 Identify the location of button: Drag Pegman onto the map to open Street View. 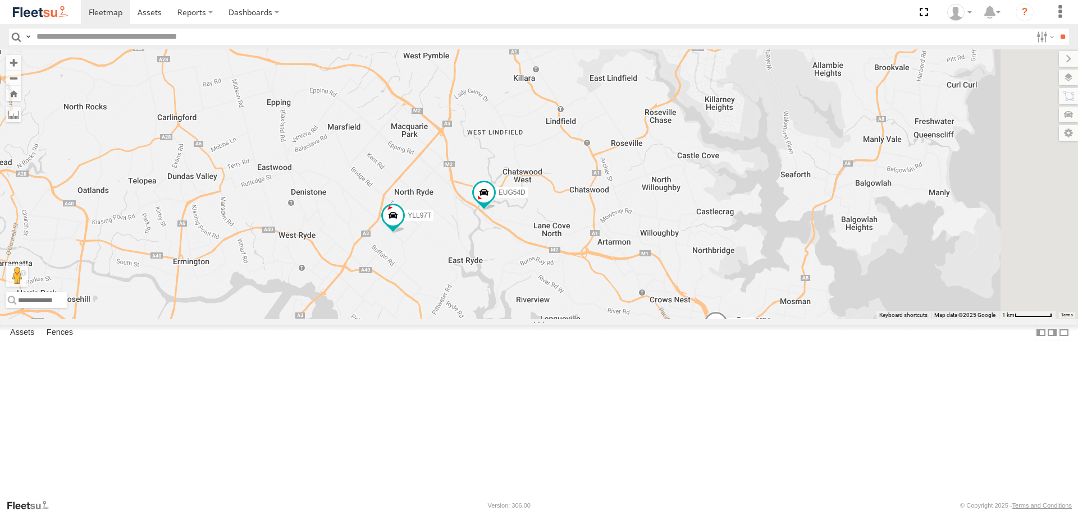
(17, 276).